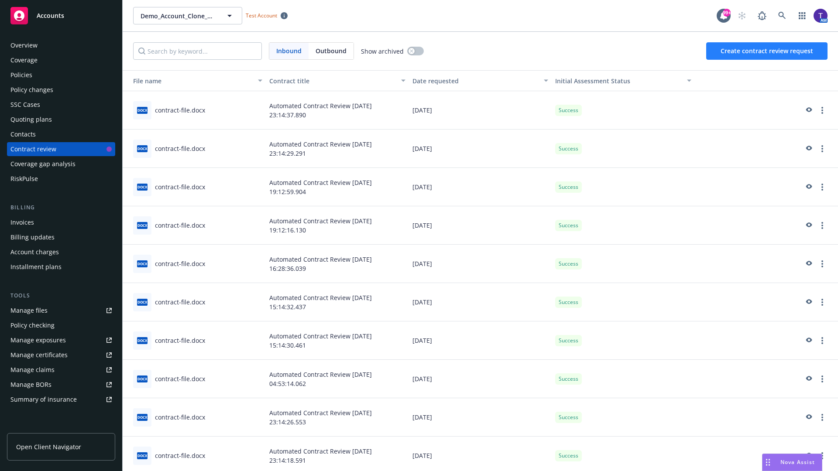 The height and width of the screenshot is (471, 838). Describe the element at coordinates (178, 16) in the screenshot. I see `span: Demo_Account_Clone_QA_CR_Tests_Prospect` at that location.